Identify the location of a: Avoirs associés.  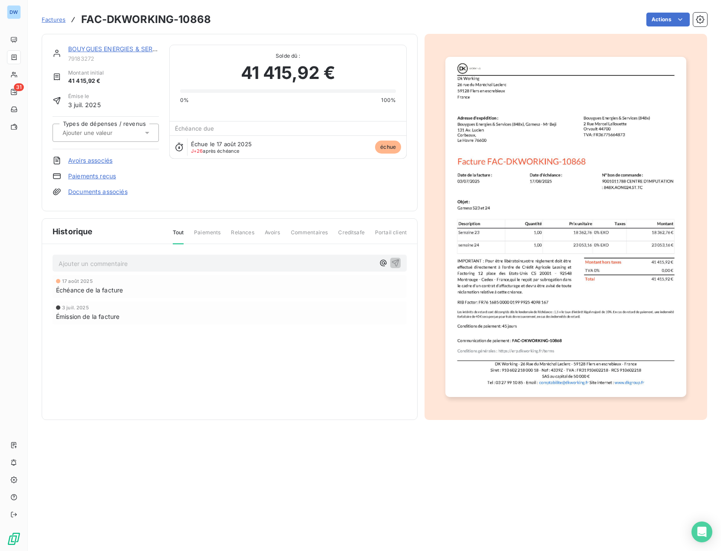
(90, 161).